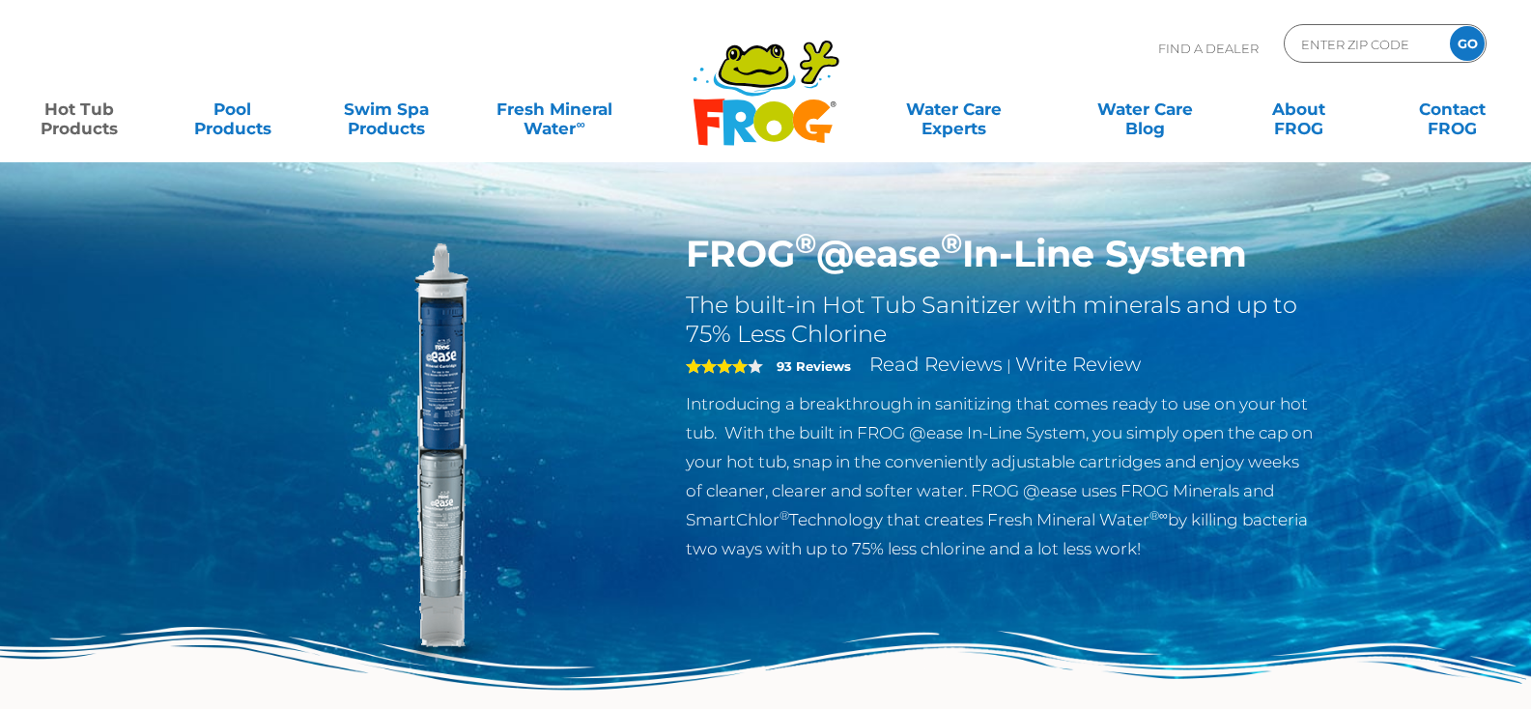  What do you see at coordinates (79, 109) in the screenshot?
I see `a: Hot TubProducts` at bounding box center [79, 109].